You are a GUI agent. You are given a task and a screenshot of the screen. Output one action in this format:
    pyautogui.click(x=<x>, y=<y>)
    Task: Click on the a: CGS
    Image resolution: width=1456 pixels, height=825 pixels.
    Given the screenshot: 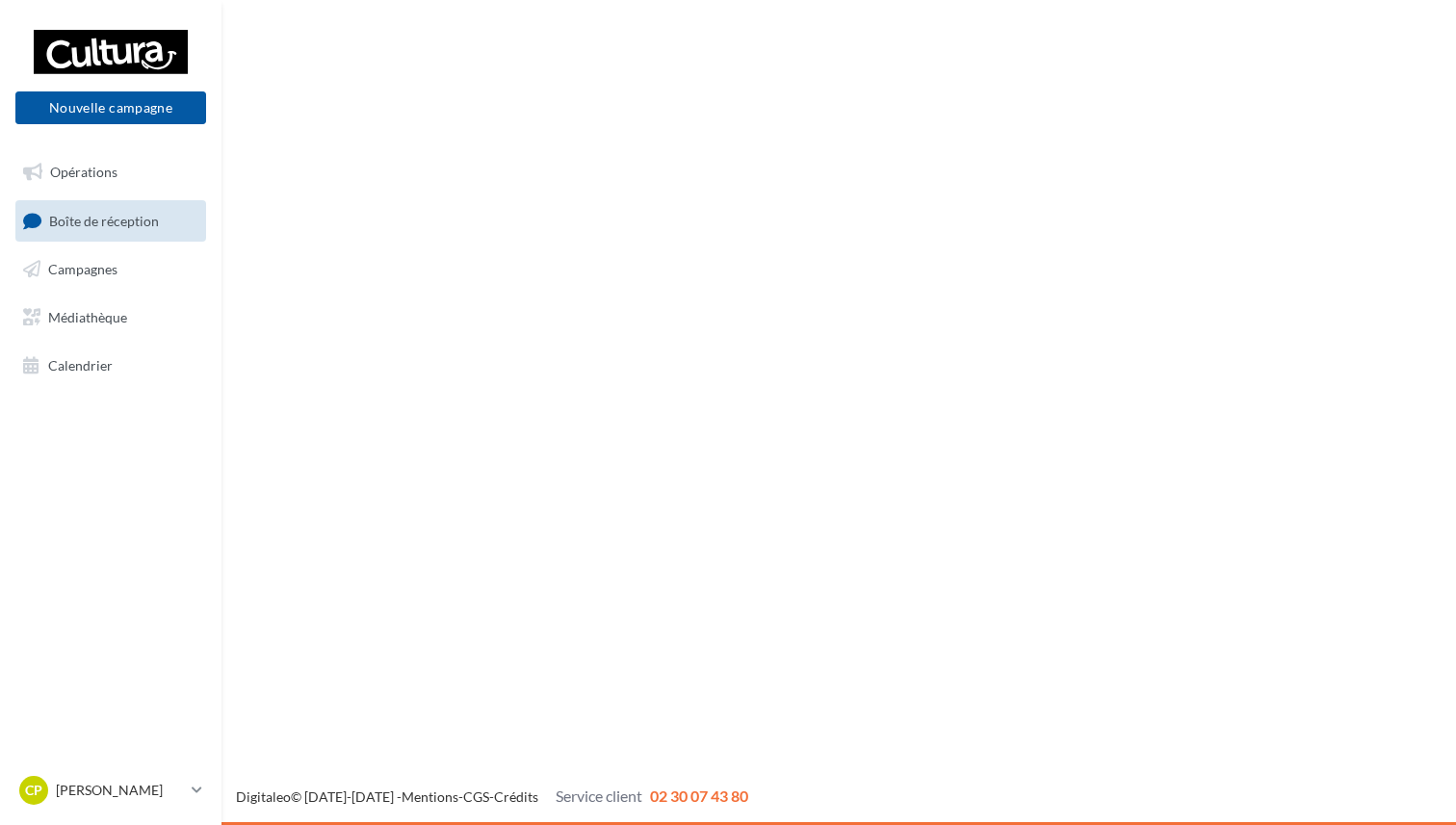 What is the action you would take?
    pyautogui.click(x=476, y=797)
    